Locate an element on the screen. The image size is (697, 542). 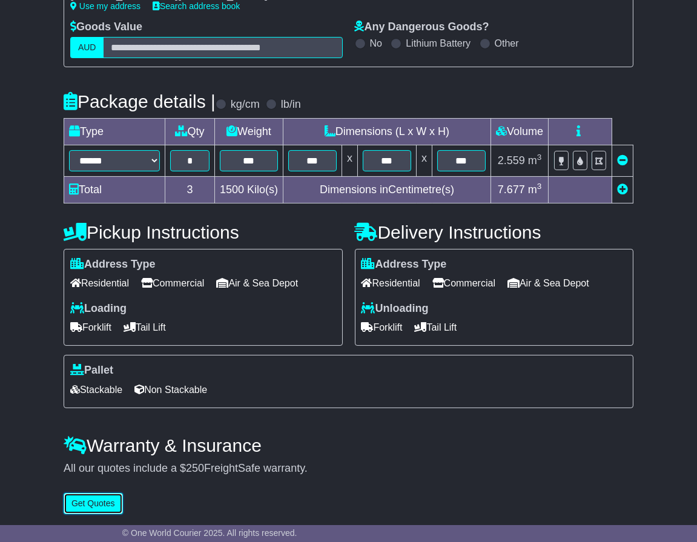
label: Any Dangerous Goods? is located at coordinates (422, 27).